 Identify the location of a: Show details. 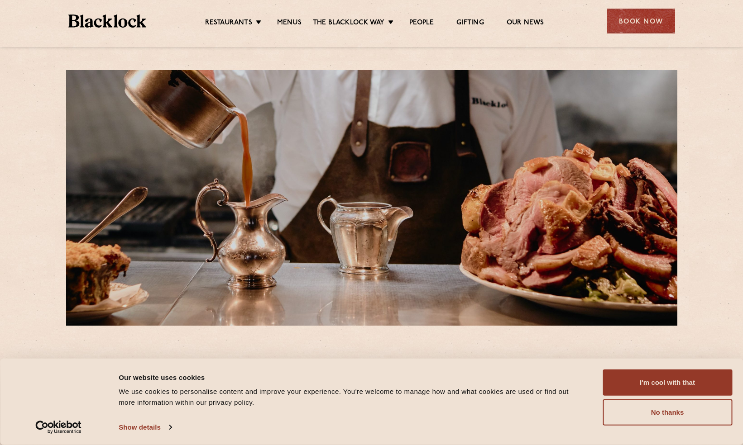
(145, 428).